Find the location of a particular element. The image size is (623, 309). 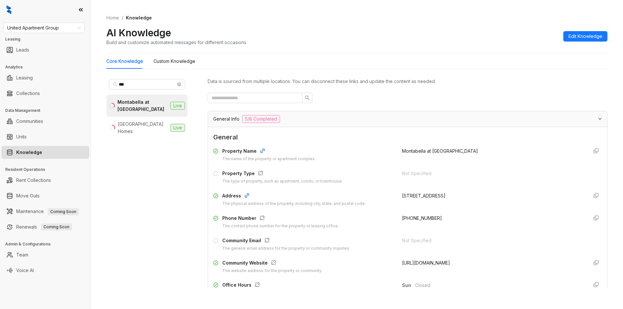

div: The name of the property or apartment complex. is located at coordinates (269, 159).